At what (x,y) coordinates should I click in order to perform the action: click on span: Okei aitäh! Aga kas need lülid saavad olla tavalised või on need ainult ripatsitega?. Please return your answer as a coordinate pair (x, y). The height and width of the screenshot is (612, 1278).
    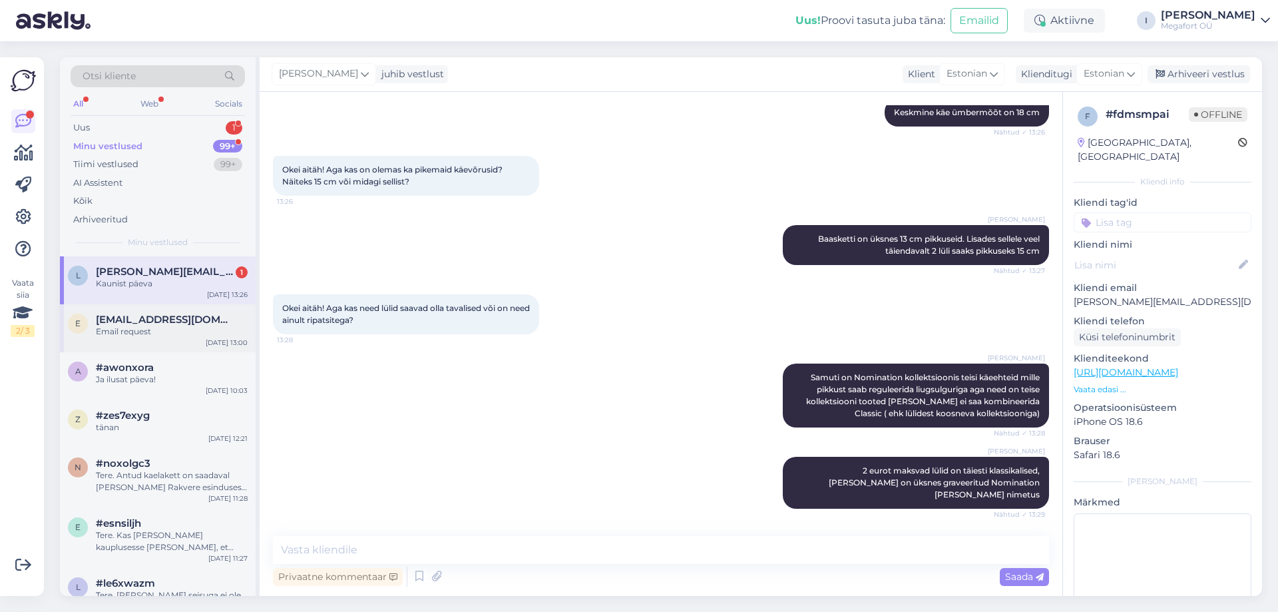
    Looking at the image, I should click on (407, 313).